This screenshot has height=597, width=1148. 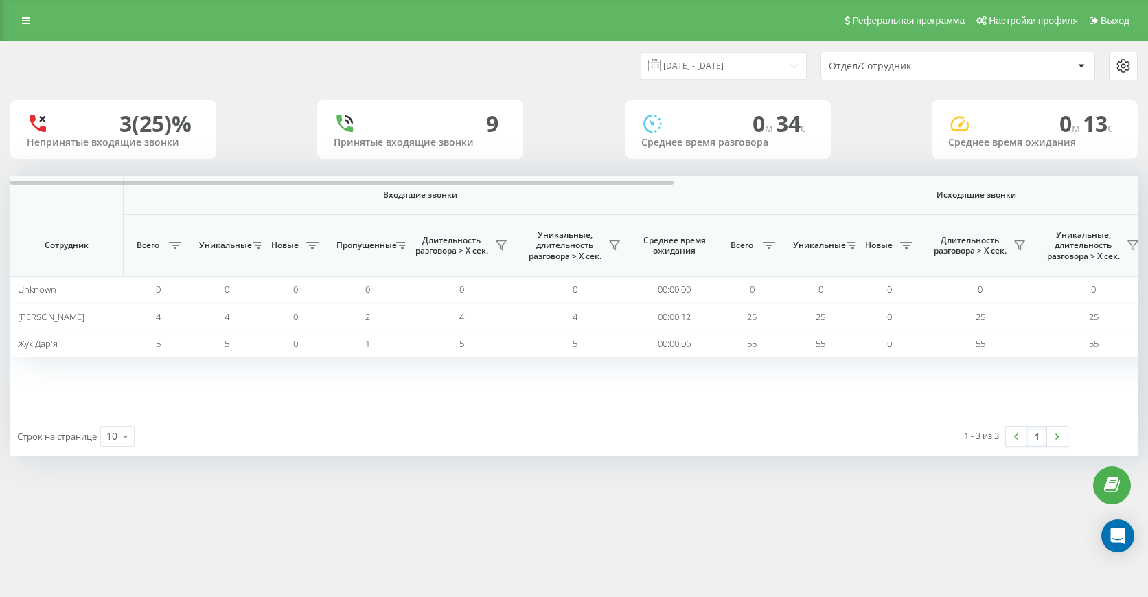 What do you see at coordinates (674, 316) in the screenshot?
I see `td: 00:00:12` at bounding box center [674, 316].